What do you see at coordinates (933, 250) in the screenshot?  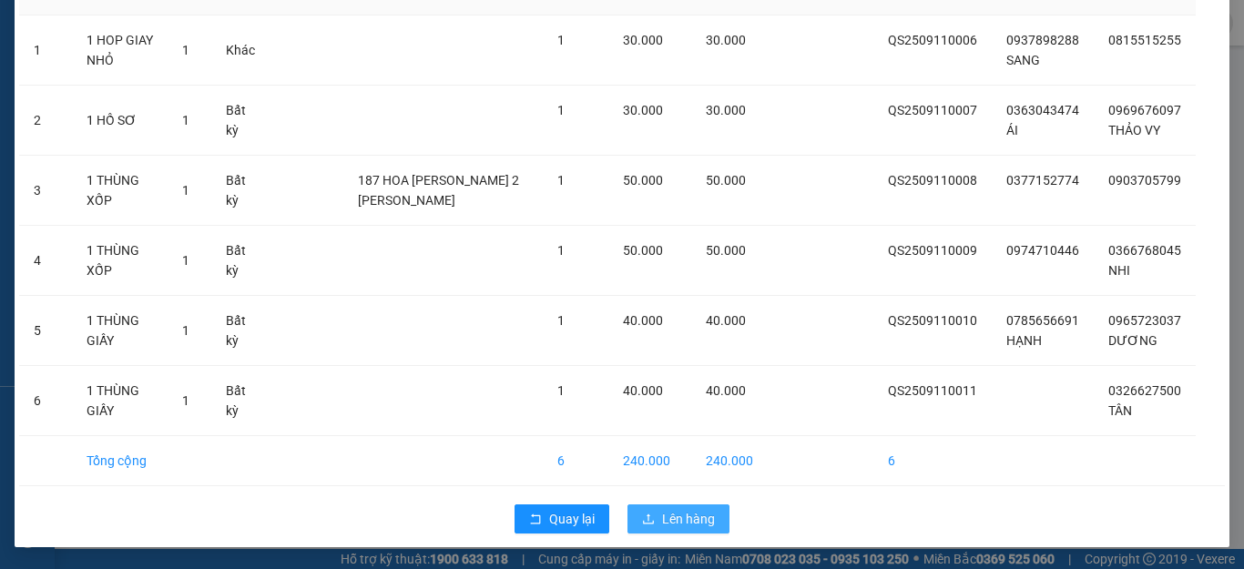 I see `span: QS2509110009` at bounding box center [933, 250].